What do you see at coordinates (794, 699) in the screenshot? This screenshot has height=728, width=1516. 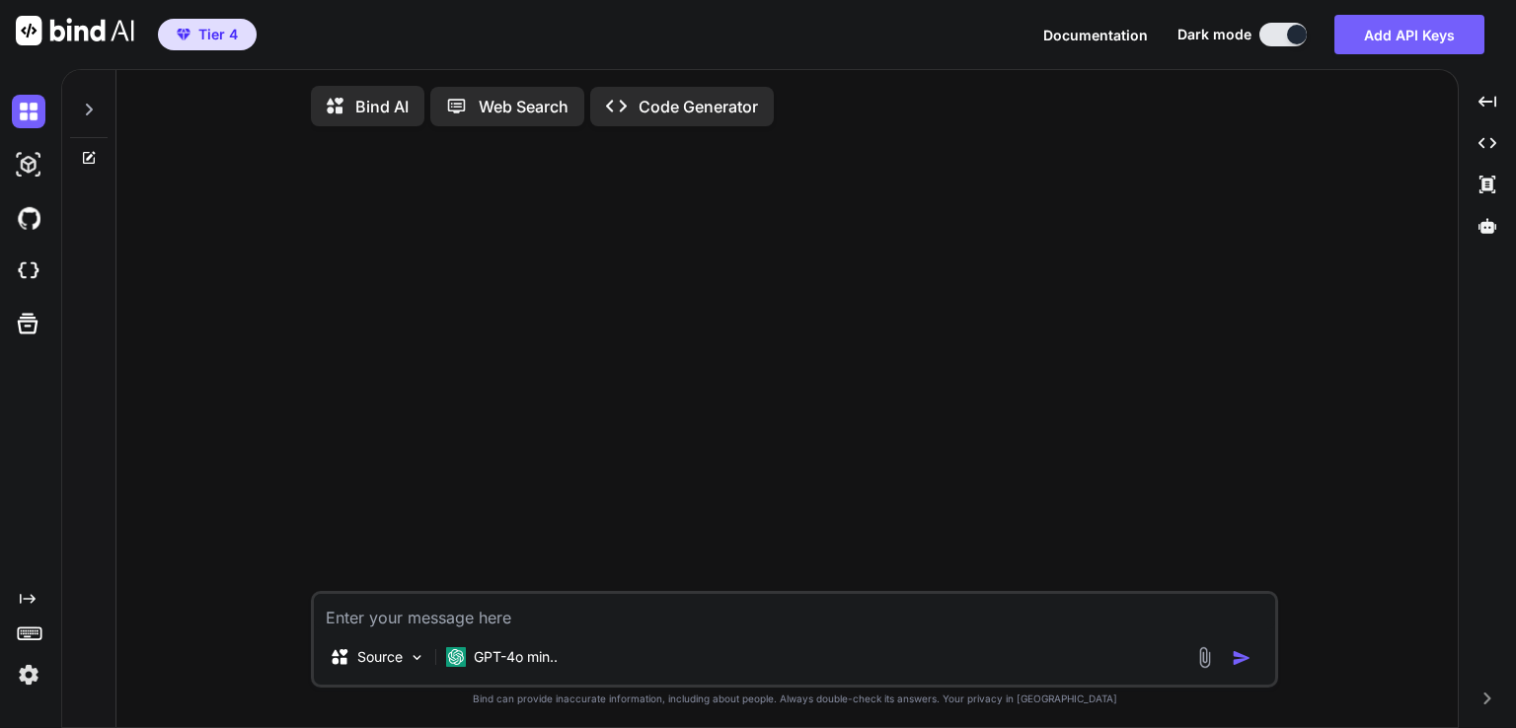 I see `p: Bind can provide inaccurate information, including about people. Always double-check its answers....` at bounding box center [794, 699].